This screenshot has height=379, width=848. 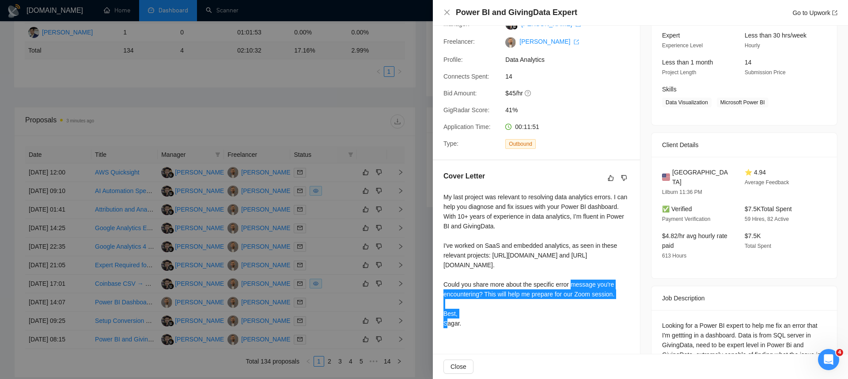 I want to click on span: like, so click(x=611, y=178).